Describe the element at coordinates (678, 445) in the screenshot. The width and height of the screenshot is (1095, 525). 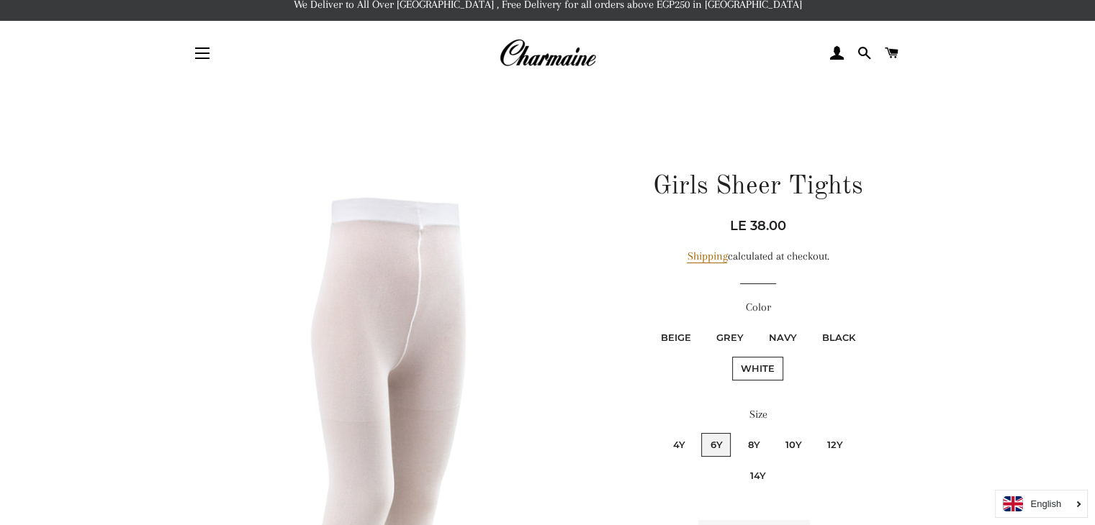
I see `label: 4y` at that location.